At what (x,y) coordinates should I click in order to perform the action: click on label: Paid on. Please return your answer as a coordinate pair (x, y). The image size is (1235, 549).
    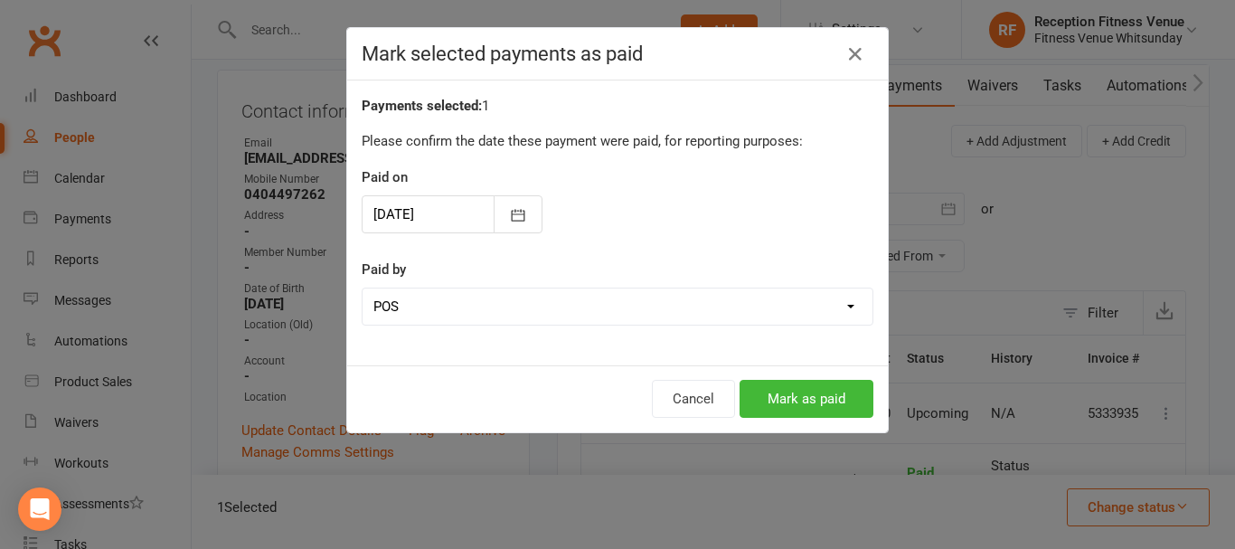
    Looking at the image, I should click on (384, 177).